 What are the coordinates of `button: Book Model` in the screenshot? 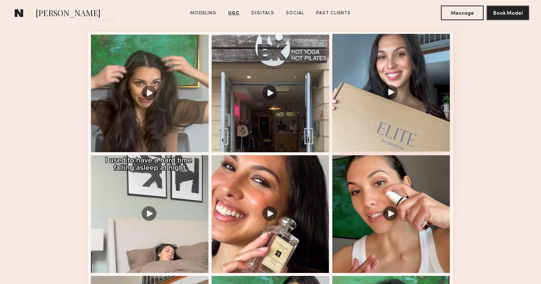 It's located at (508, 13).